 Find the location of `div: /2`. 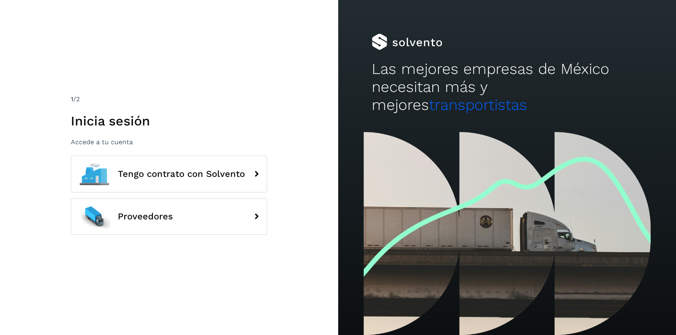

div: /2 is located at coordinates (169, 99).